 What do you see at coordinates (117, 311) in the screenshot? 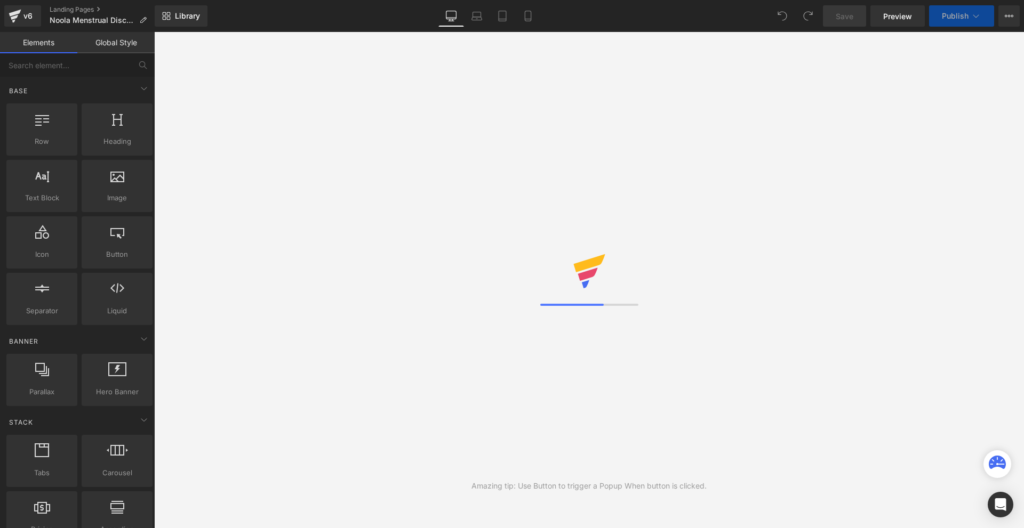
I see `span: Liquid` at bounding box center [117, 311].